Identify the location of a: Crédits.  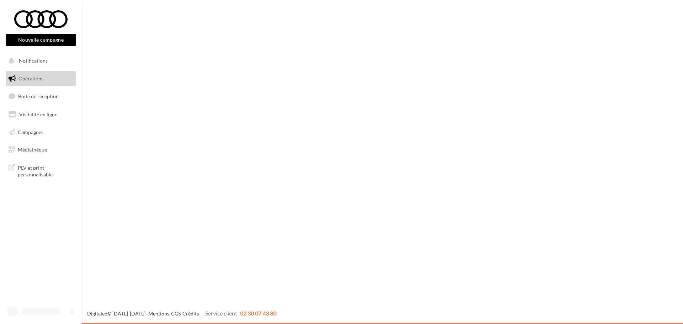
(191, 313).